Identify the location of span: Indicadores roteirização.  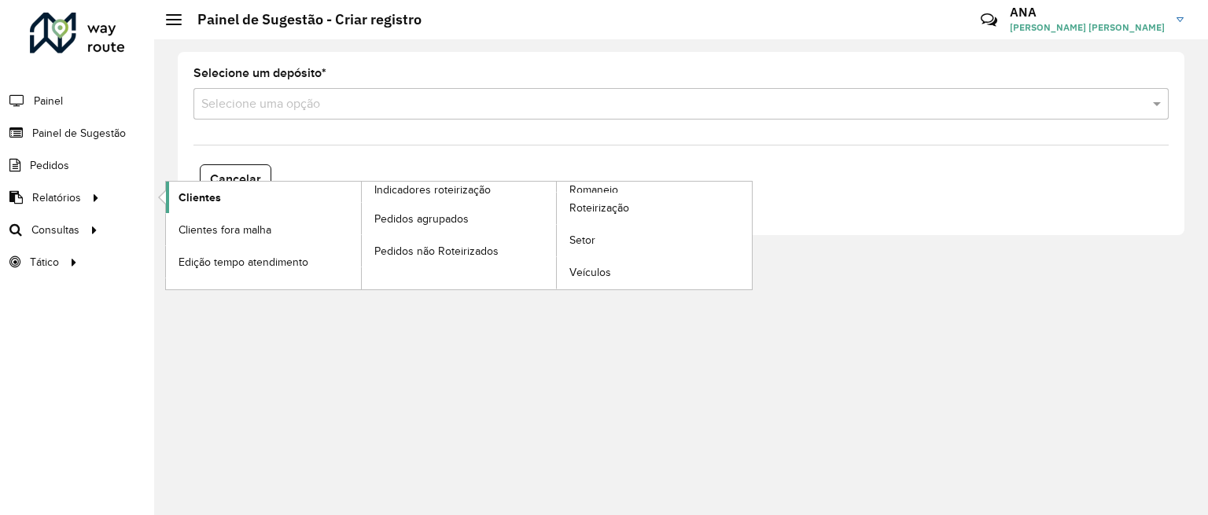
(433, 190).